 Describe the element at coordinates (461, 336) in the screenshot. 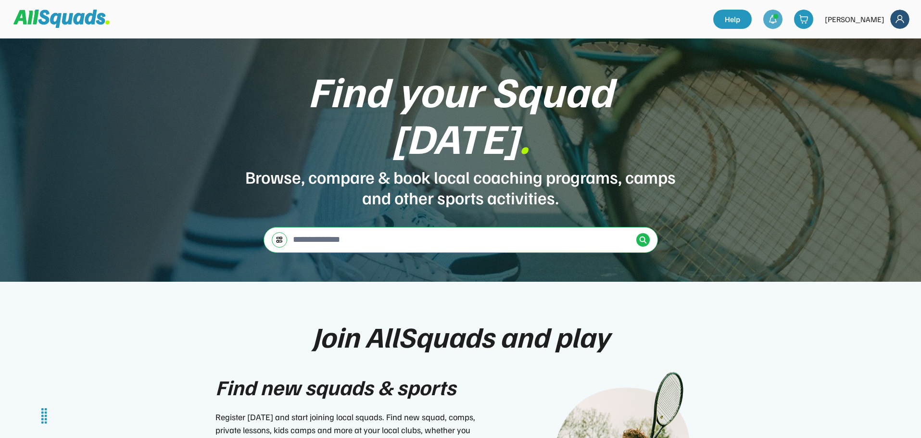

I see `div: Join AllSquads and play` at that location.